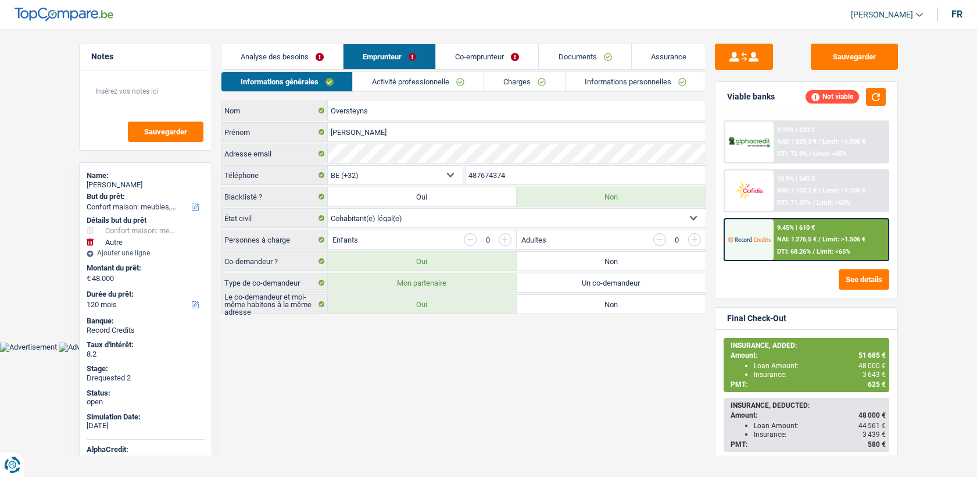  I want to click on div: 9.99% | 623 €, so click(796, 130).